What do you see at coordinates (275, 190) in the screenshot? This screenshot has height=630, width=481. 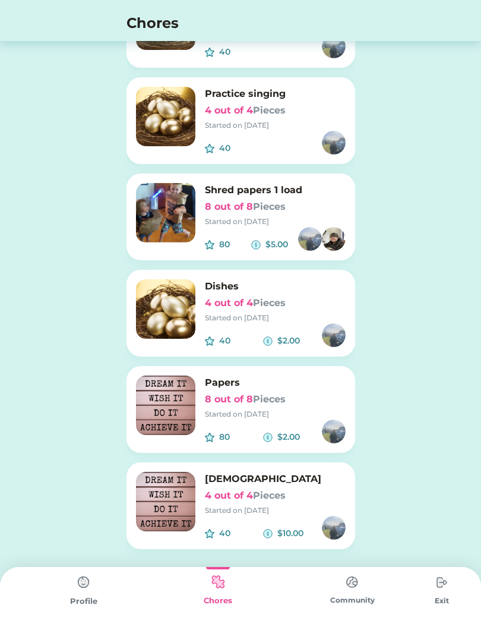 I see `h6: Shred papers 1 load` at bounding box center [275, 190].